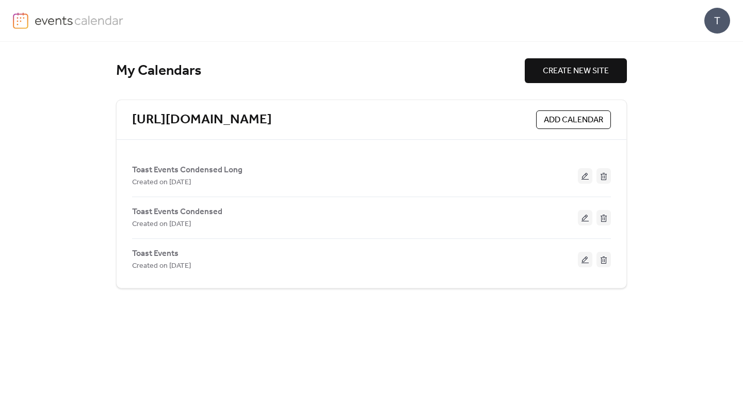 This screenshot has height=419, width=743. What do you see at coordinates (187, 170) in the screenshot?
I see `a: Toast Events Condensed Long` at bounding box center [187, 170].